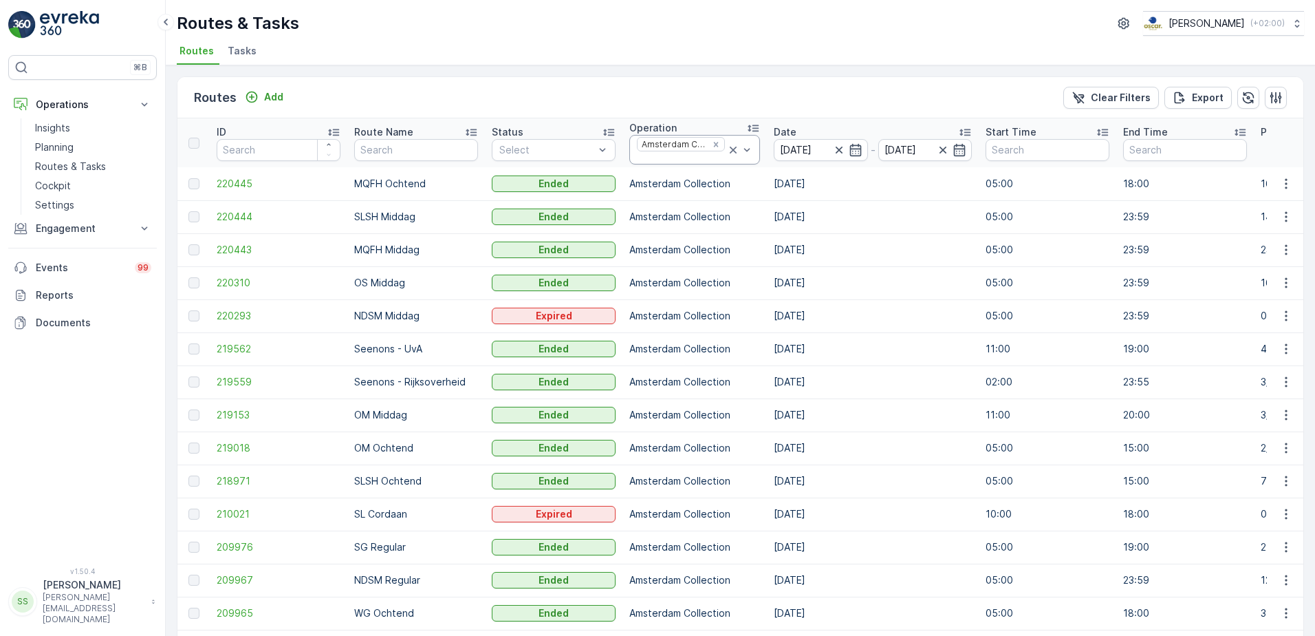 The image size is (1315, 636). Describe the element at coordinates (215, 98) in the screenshot. I see `p: Routes` at that location.